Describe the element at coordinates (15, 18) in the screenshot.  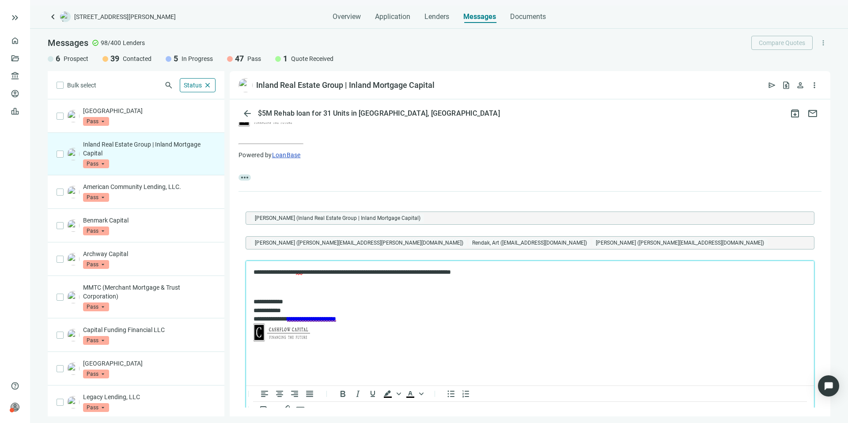
I see `span: keyboard_double_arrow_right` at that location.